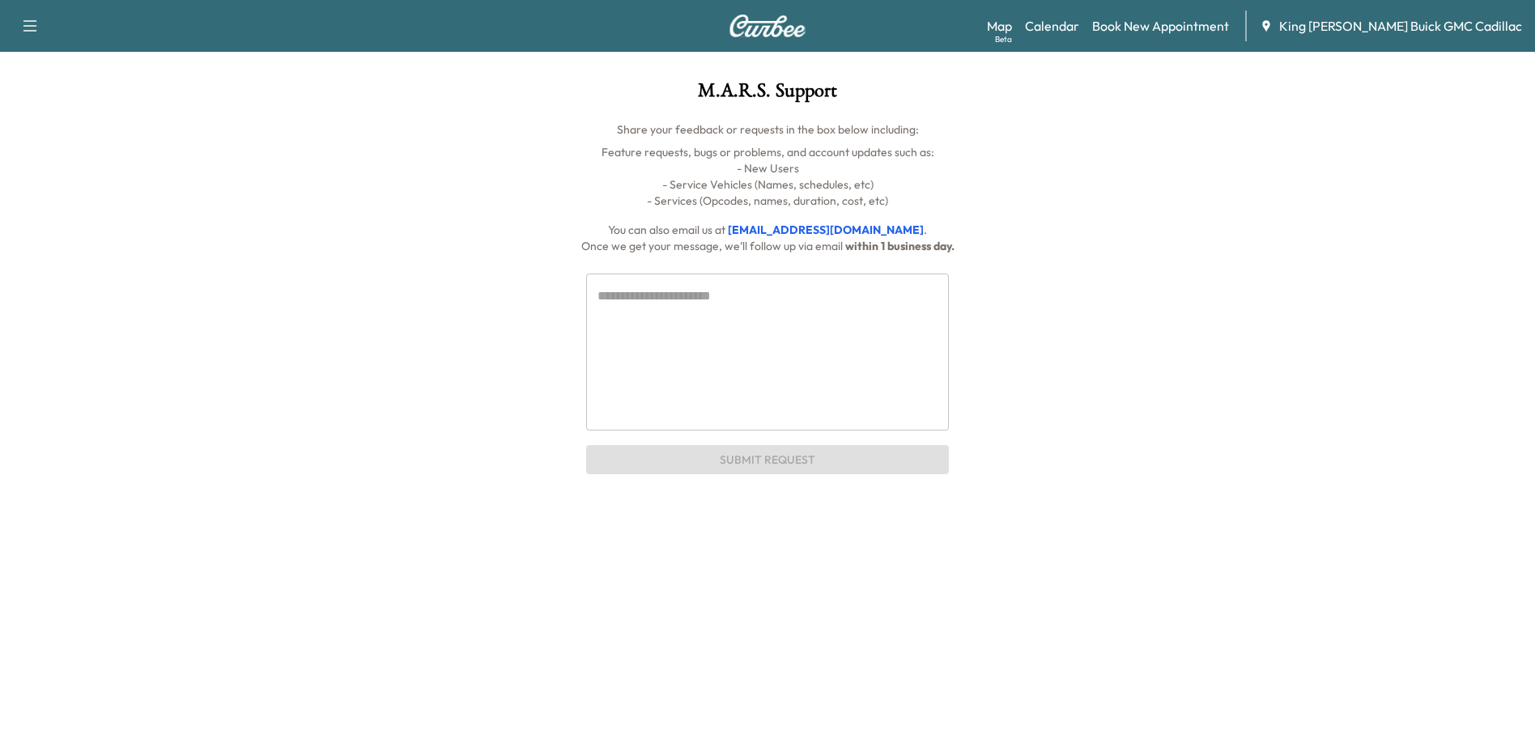 The width and height of the screenshot is (1535, 734). What do you see at coordinates (768, 201) in the screenshot?
I see `p: - Services (Opcodes, names, duration, cost, etc)` at bounding box center [768, 201].